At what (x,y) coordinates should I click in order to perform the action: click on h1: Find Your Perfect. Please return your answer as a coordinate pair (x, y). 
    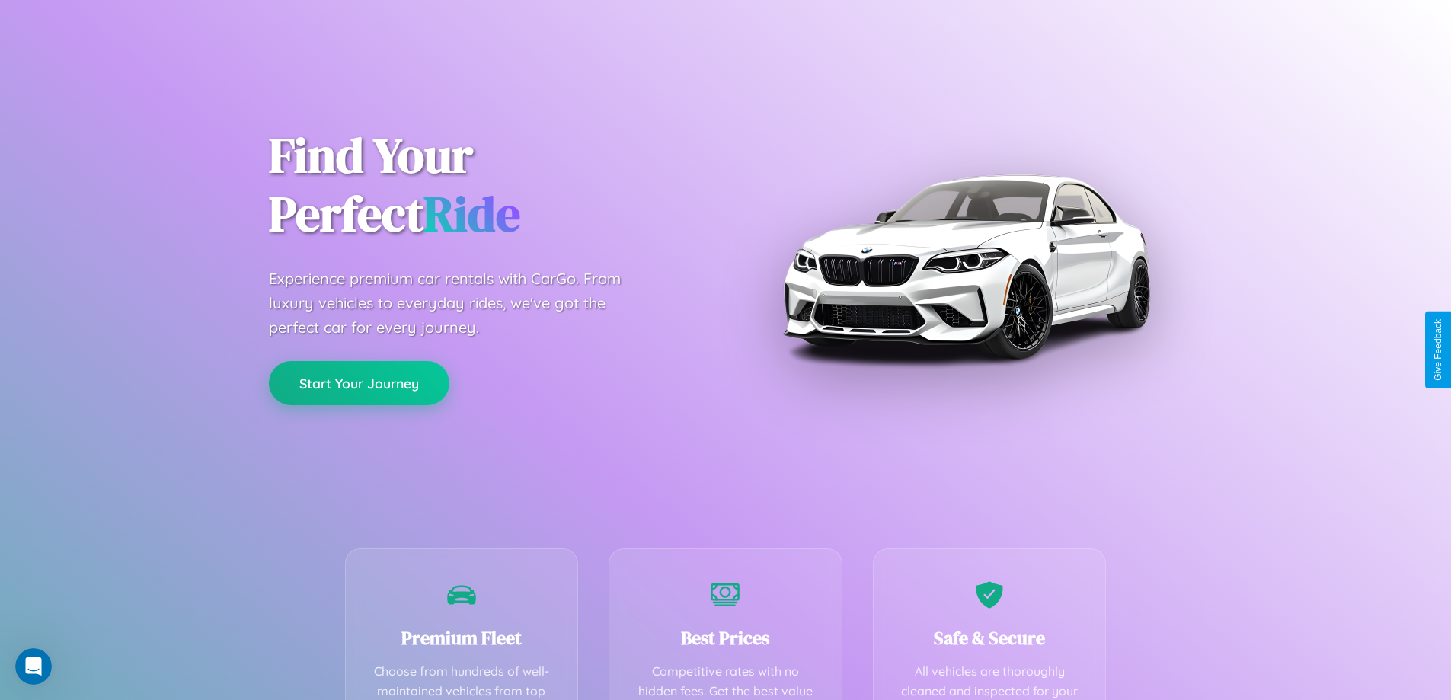
    Looking at the image, I should click on (486, 185).